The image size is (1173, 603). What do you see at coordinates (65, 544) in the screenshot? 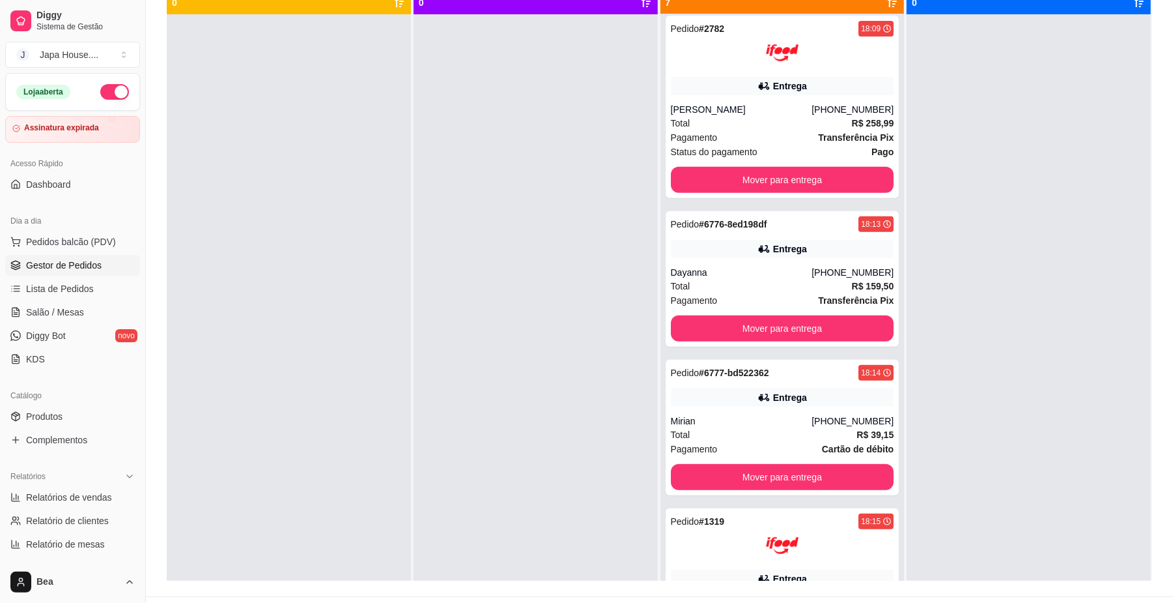
I see `span: Relatório de mesas` at bounding box center [65, 544].